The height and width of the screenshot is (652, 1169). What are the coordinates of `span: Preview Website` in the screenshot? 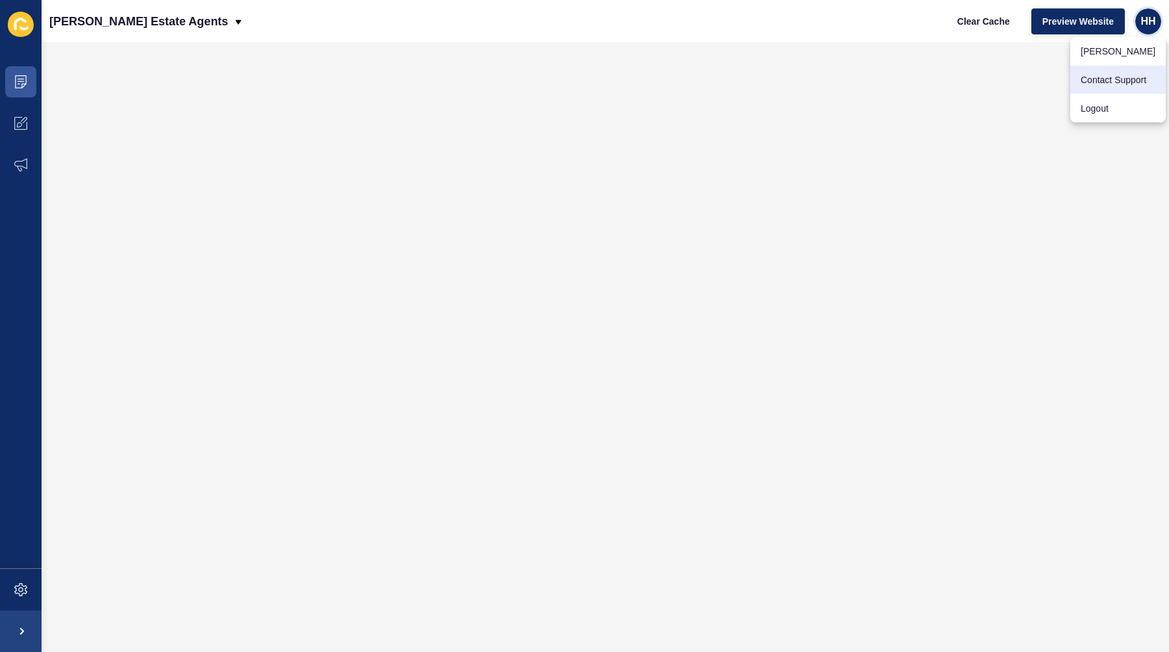 It's located at (1078, 21).